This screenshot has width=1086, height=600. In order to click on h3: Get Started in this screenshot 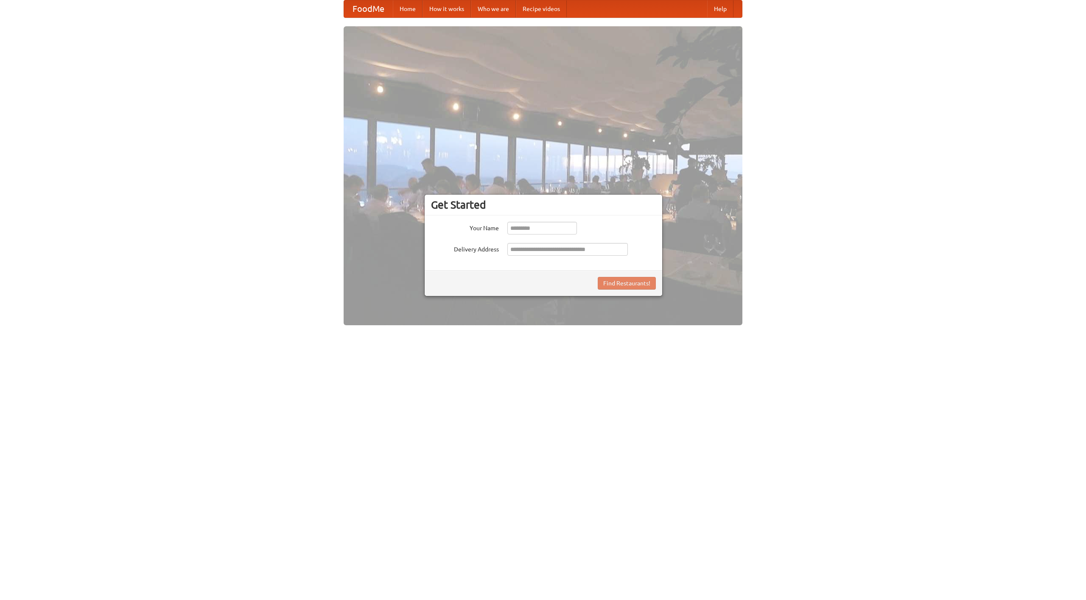, I will do `click(543, 205)`.